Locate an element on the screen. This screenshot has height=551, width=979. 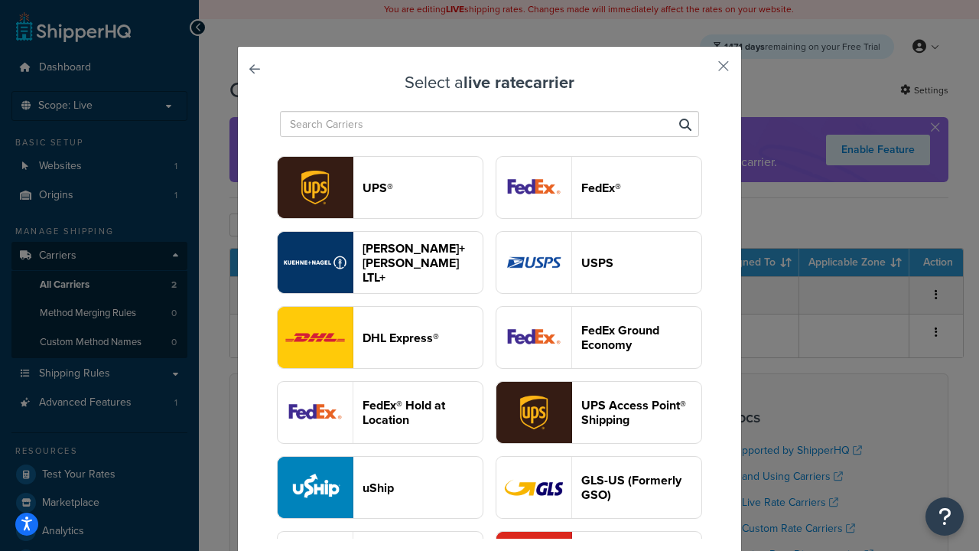
button: fedExLocation logoFedEx® Hold at Location is located at coordinates (380, 412).